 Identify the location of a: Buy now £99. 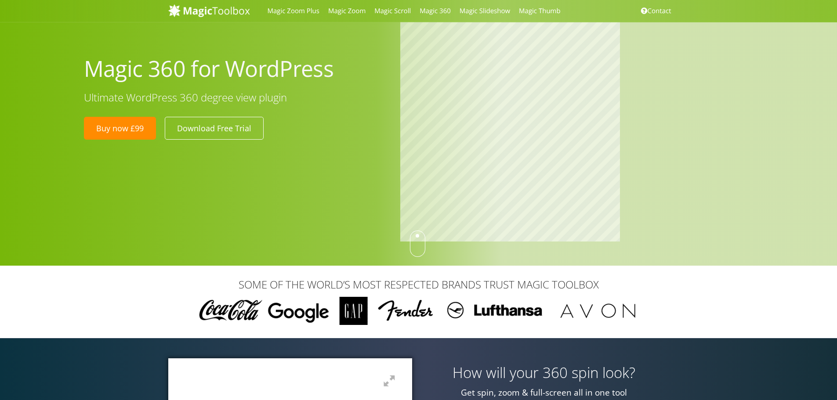
(120, 128).